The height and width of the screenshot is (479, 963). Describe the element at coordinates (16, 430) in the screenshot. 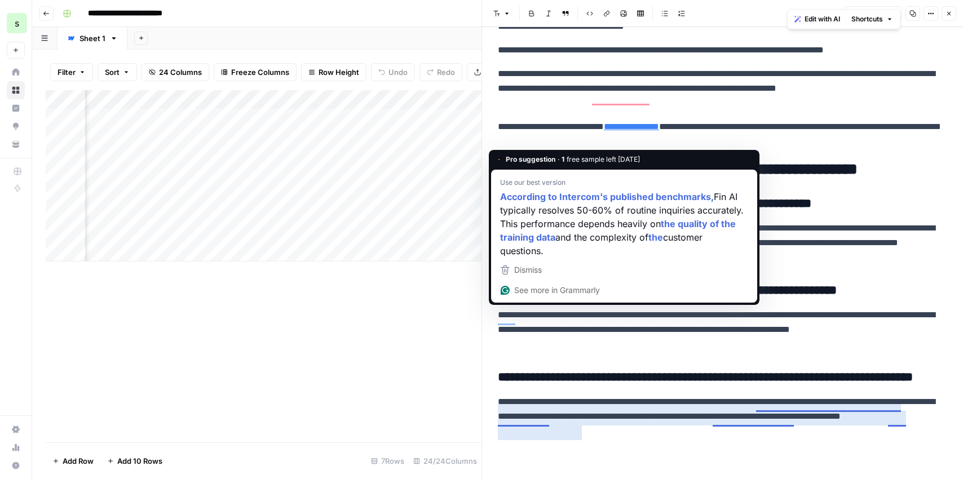

I see `a: Settings` at that location.